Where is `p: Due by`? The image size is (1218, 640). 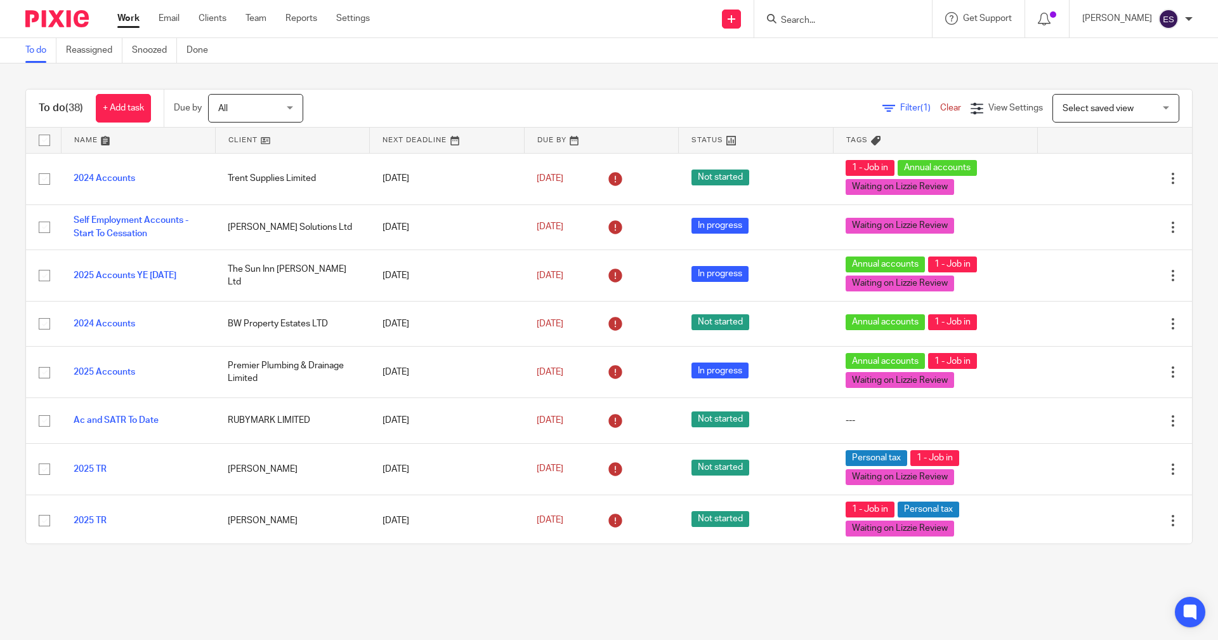
p: Due by is located at coordinates (188, 108).